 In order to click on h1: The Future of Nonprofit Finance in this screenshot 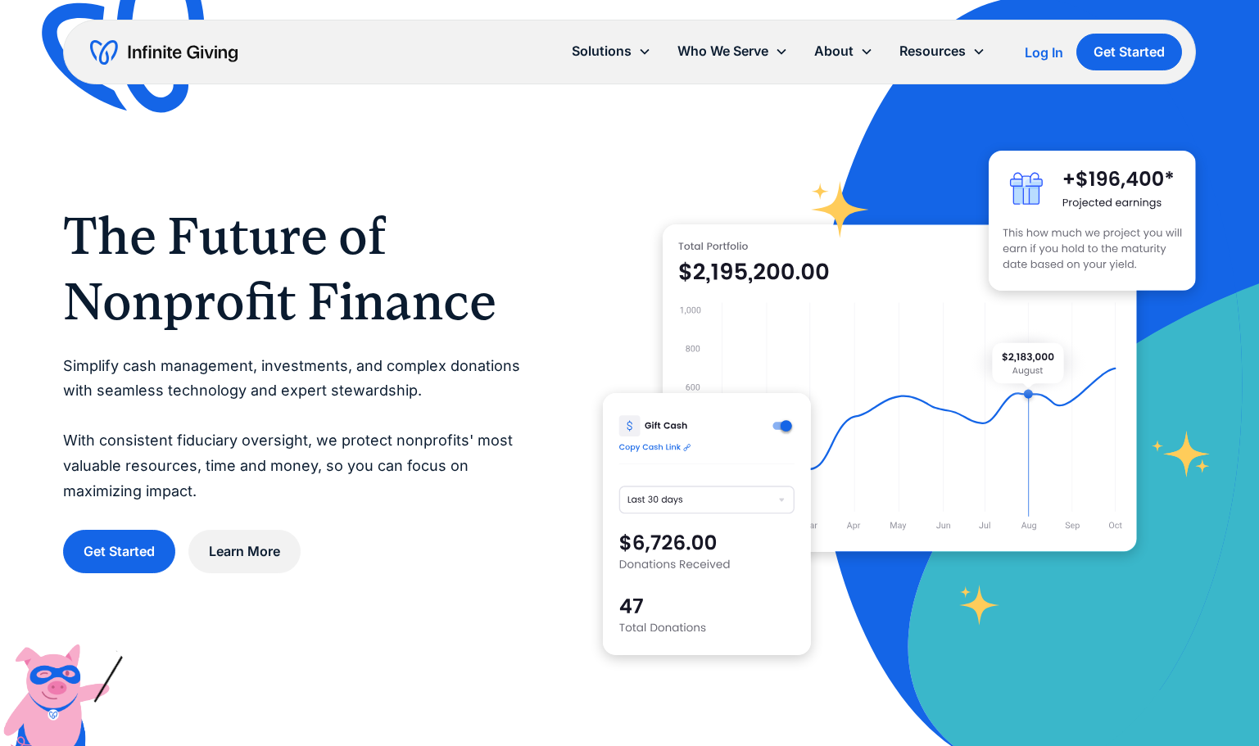, I will do `click(300, 269)`.